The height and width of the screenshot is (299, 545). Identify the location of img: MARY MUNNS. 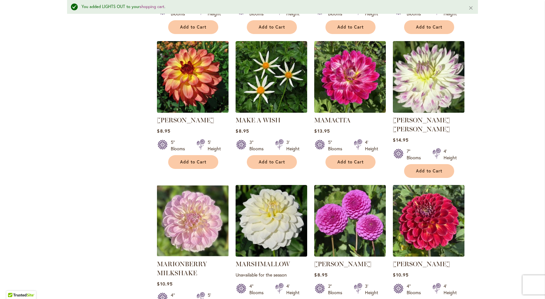
(350, 221).